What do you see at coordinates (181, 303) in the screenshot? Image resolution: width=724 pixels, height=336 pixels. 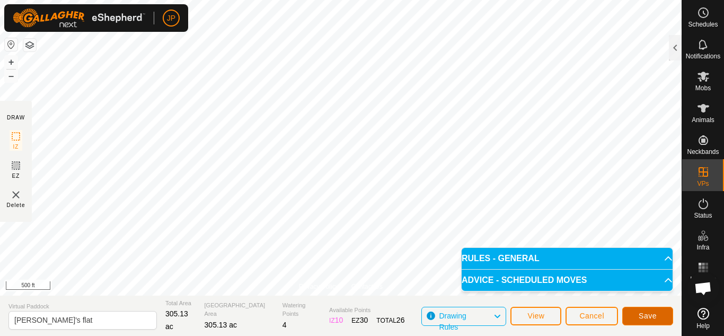 I see `span: Total Area` at bounding box center [181, 303].